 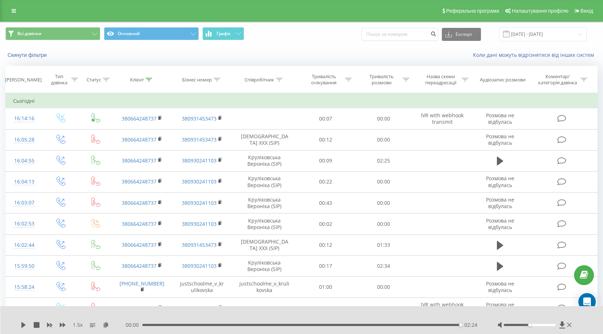 What do you see at coordinates (24, 182) in the screenshot?
I see `div: 16:04:13` at bounding box center [24, 182].